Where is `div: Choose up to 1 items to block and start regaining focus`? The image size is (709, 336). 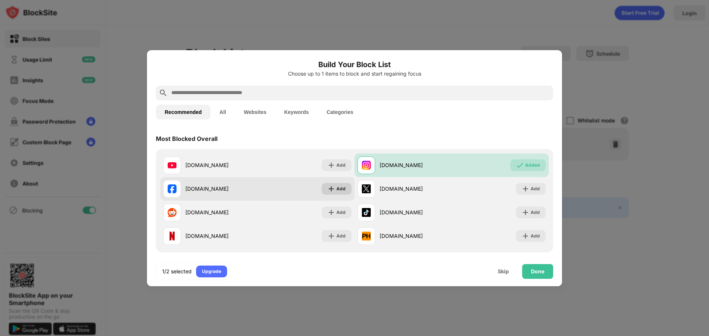
div: Choose up to 1 items to block and start regaining focus is located at coordinates (354, 74).